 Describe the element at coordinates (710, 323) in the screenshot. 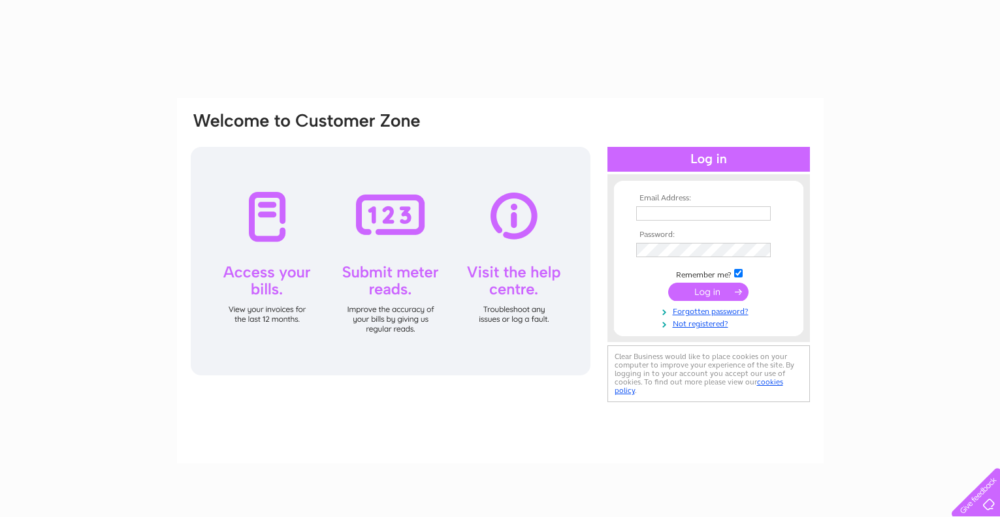

I see `a: Not registered?` at that location.